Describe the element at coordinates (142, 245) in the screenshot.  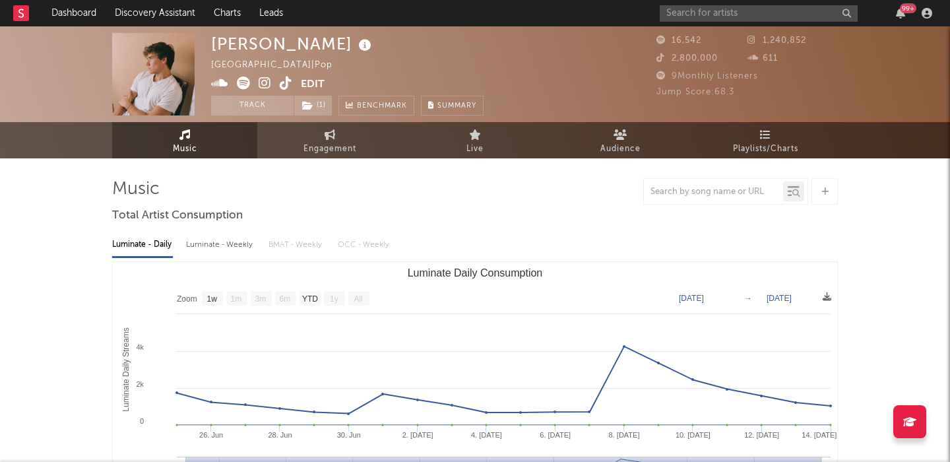
I see `div: Luminate - Daily` at that location.